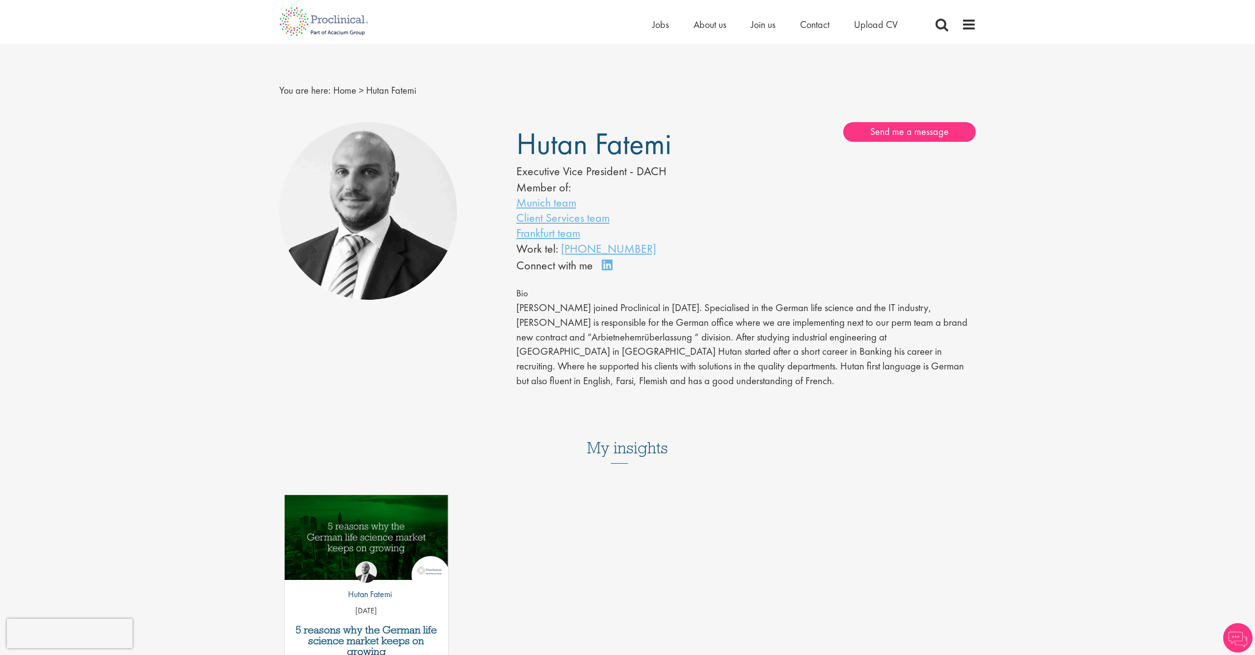  Describe the element at coordinates (710, 25) in the screenshot. I see `span: About us` at that location.